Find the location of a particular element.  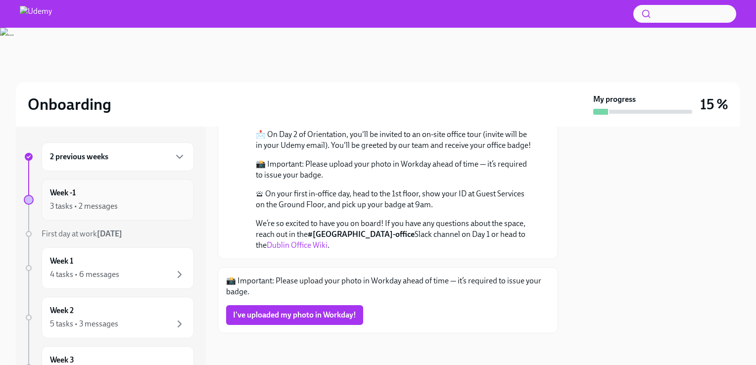

img: Udemy is located at coordinates (36, 14).